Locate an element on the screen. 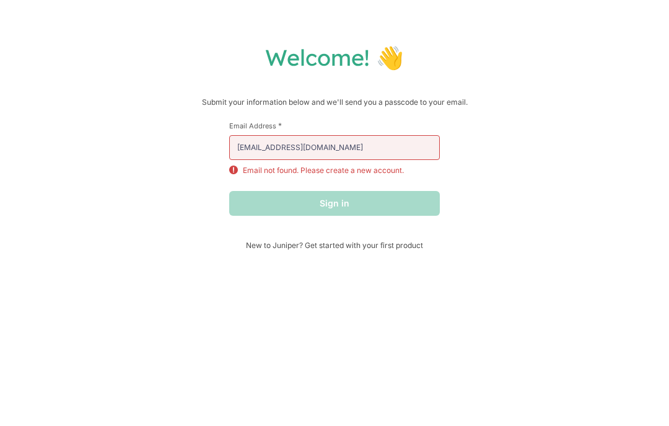 The image size is (669, 426). input: email@example.com is located at coordinates (335, 148).